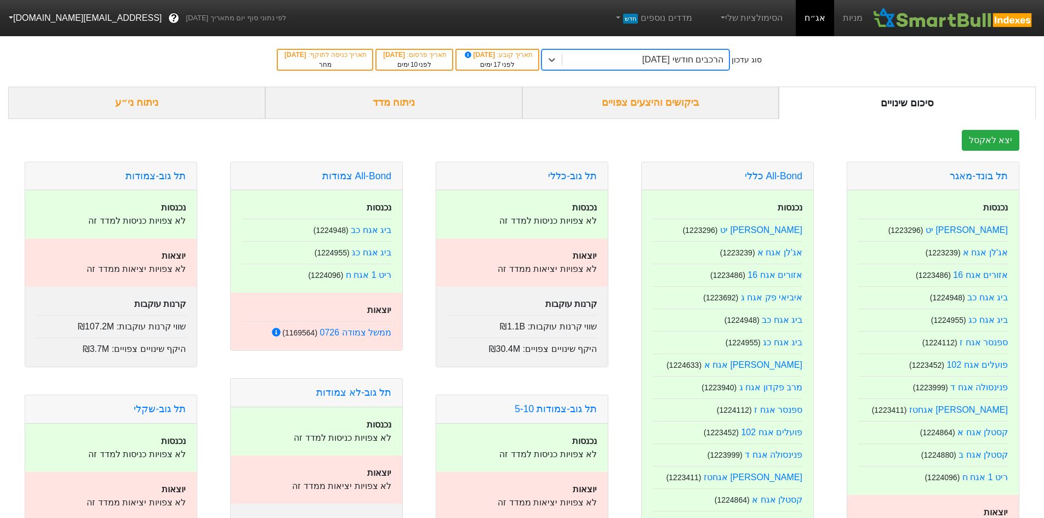  I want to click on a: ריט 1 אגח ח, so click(985, 477).